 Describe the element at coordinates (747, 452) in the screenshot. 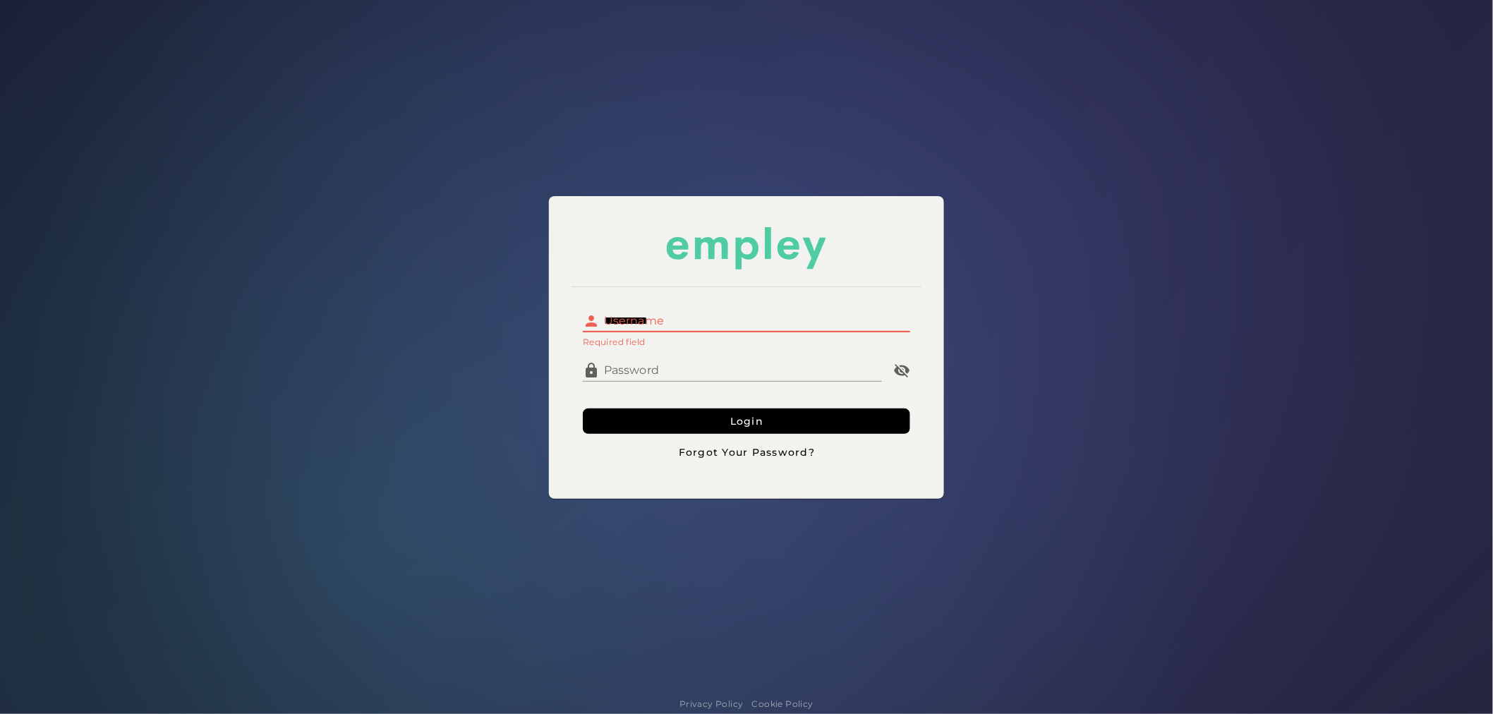

I see `button: Forgot Your Password?` at that location.